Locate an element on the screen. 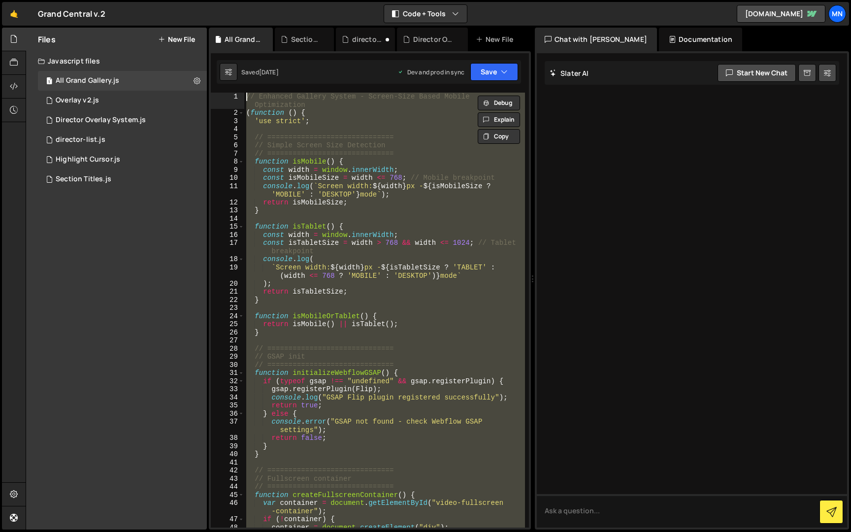  div: 40 is located at coordinates (228, 454).